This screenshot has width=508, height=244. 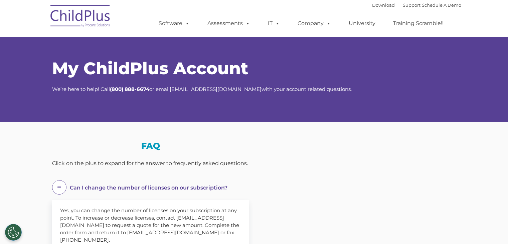 What do you see at coordinates (130, 89) in the screenshot?
I see `strong: 800) 888-6674` at bounding box center [130, 89].